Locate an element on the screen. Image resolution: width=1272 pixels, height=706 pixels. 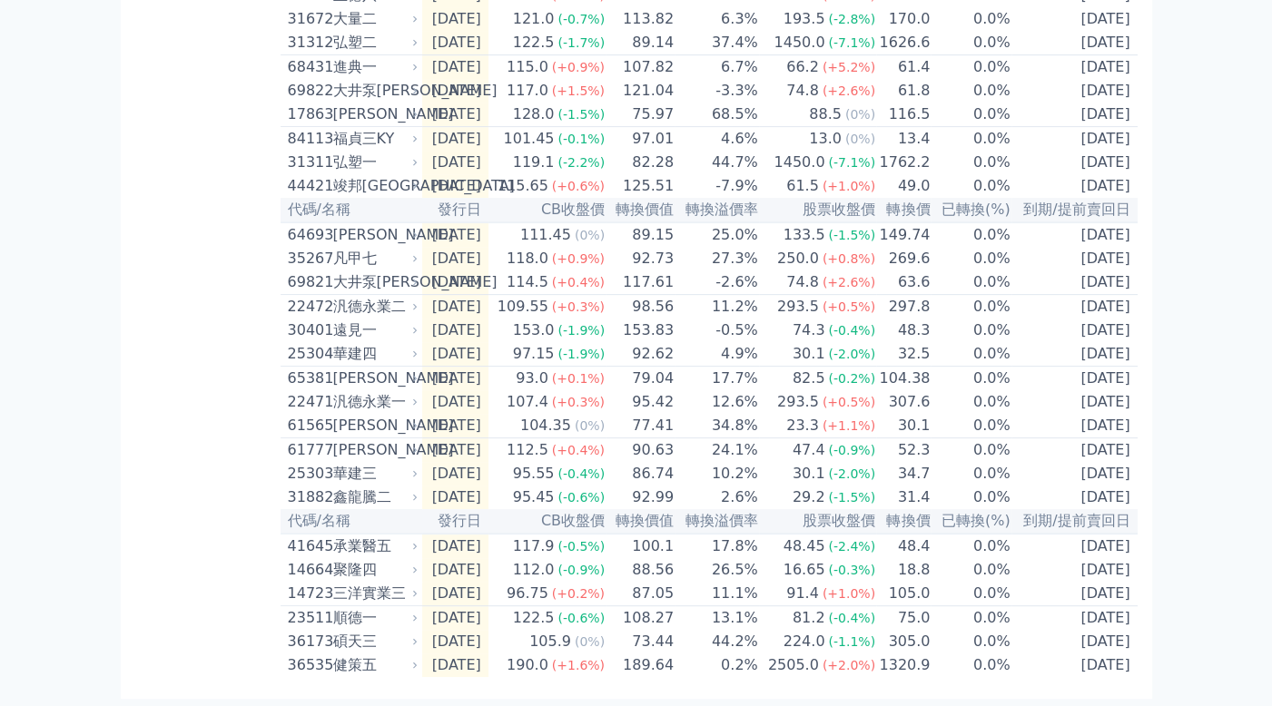
div: 109.55 is located at coordinates (523, 307).